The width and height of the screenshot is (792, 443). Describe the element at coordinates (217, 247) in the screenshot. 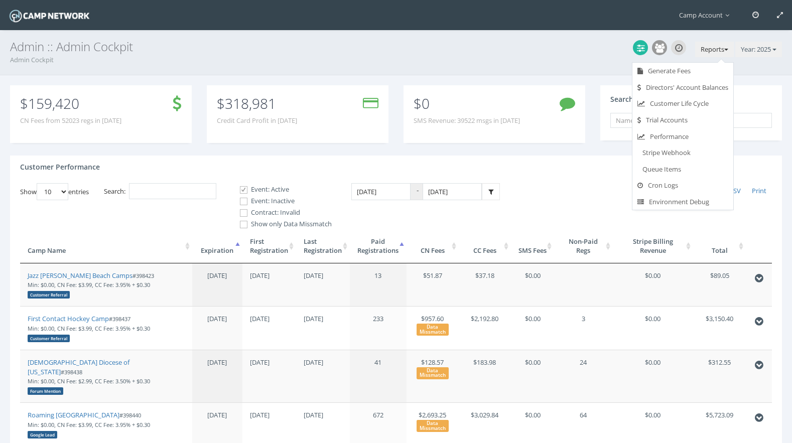

I see `th: Expiration: activate to sort column descending` at that location.